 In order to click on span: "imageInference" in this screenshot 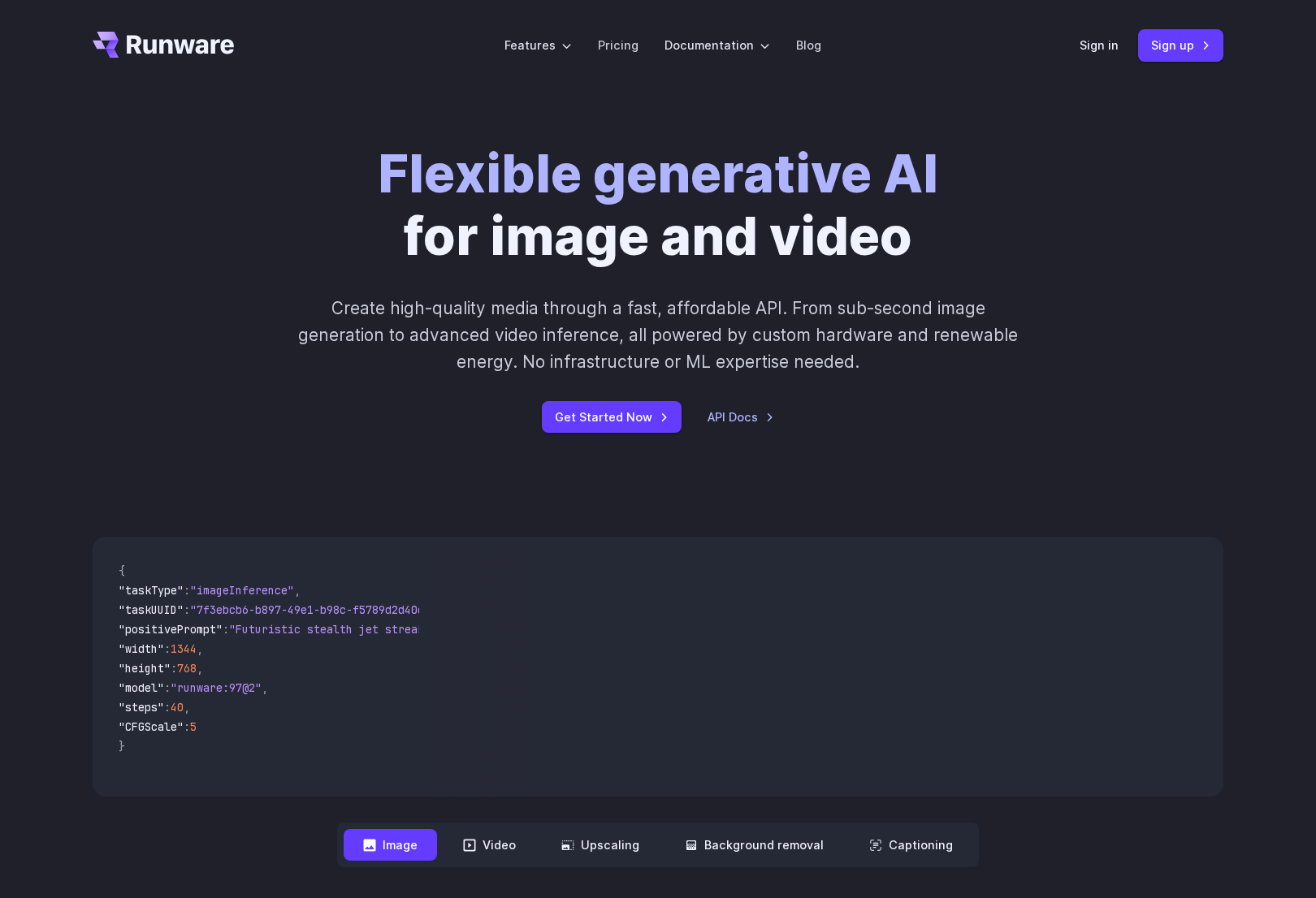, I will do `click(242, 591)`.